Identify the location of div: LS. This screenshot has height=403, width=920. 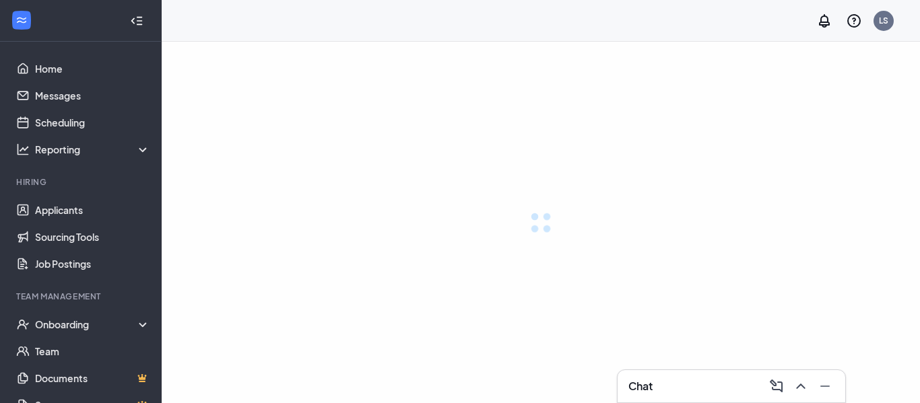
(884, 20).